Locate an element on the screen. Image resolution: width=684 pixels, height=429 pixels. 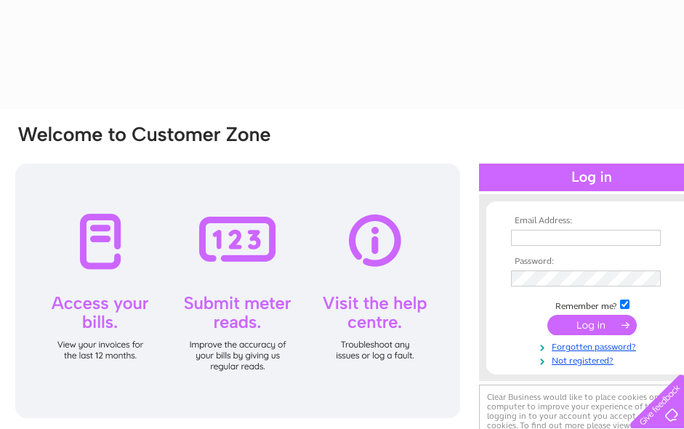
a: Forgotten password? is located at coordinates (593, 345).